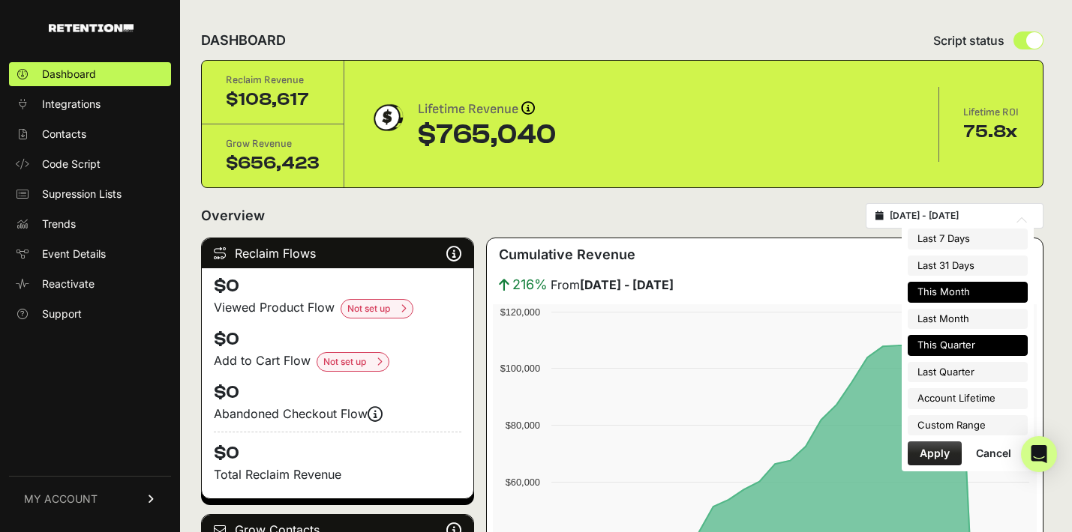  Describe the element at coordinates (91, 28) in the screenshot. I see `img: Retention.com` at that location.